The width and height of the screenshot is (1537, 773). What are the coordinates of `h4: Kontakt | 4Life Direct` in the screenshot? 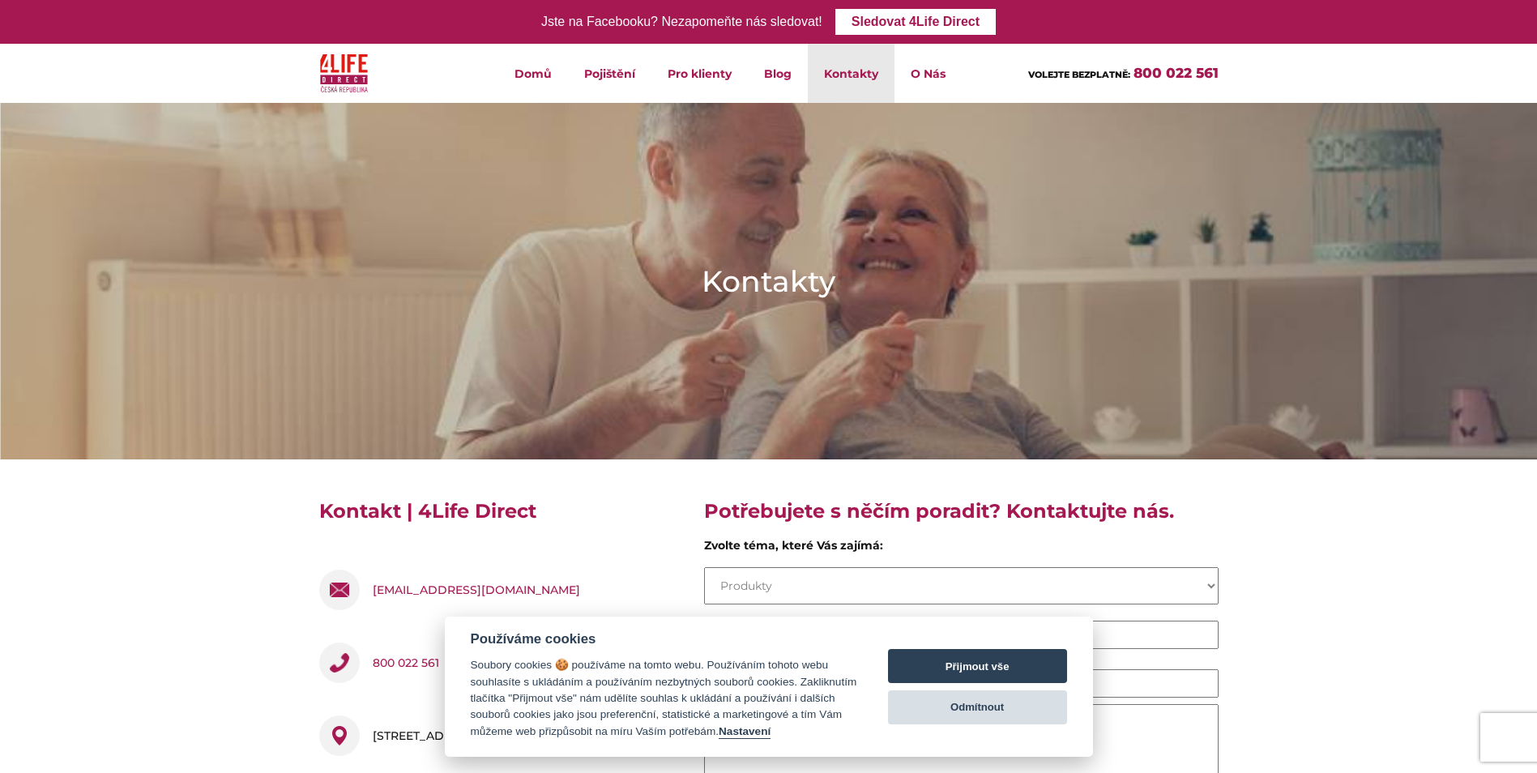 It's located at (499, 518).